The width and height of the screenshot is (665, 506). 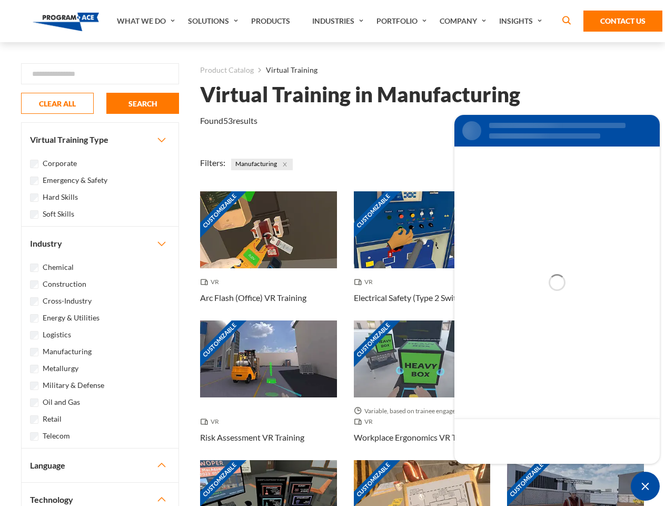 What do you see at coordinates (100, 140) in the screenshot?
I see `button: Virtual Training Type` at bounding box center [100, 140].